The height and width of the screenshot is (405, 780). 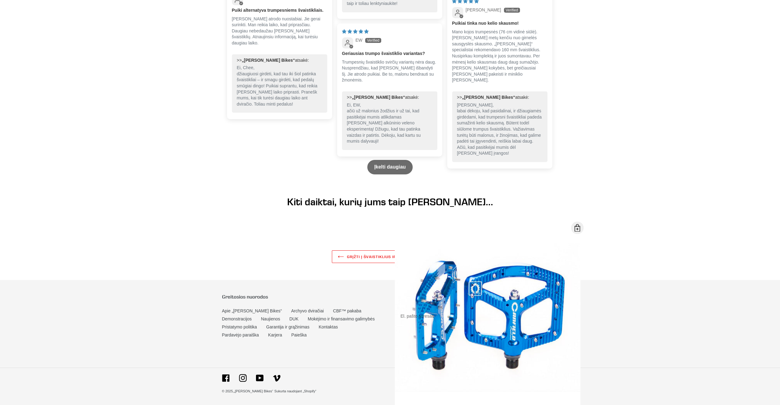 What do you see at coordinates (294, 319) in the screenshot?
I see `font: DUK` at bounding box center [294, 319].